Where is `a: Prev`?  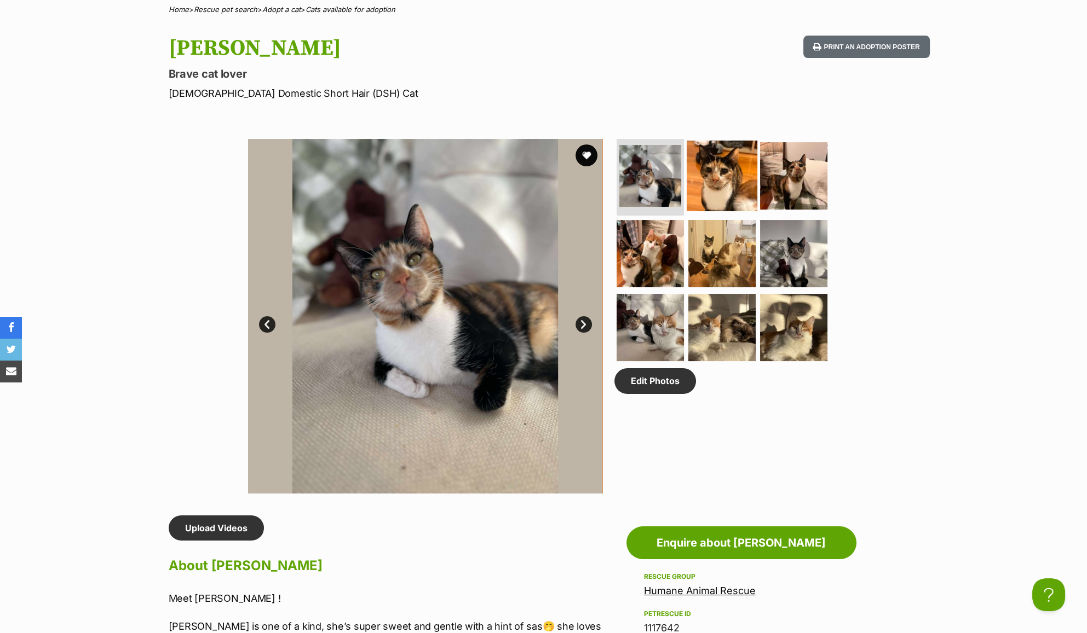
a: Prev is located at coordinates (267, 325).